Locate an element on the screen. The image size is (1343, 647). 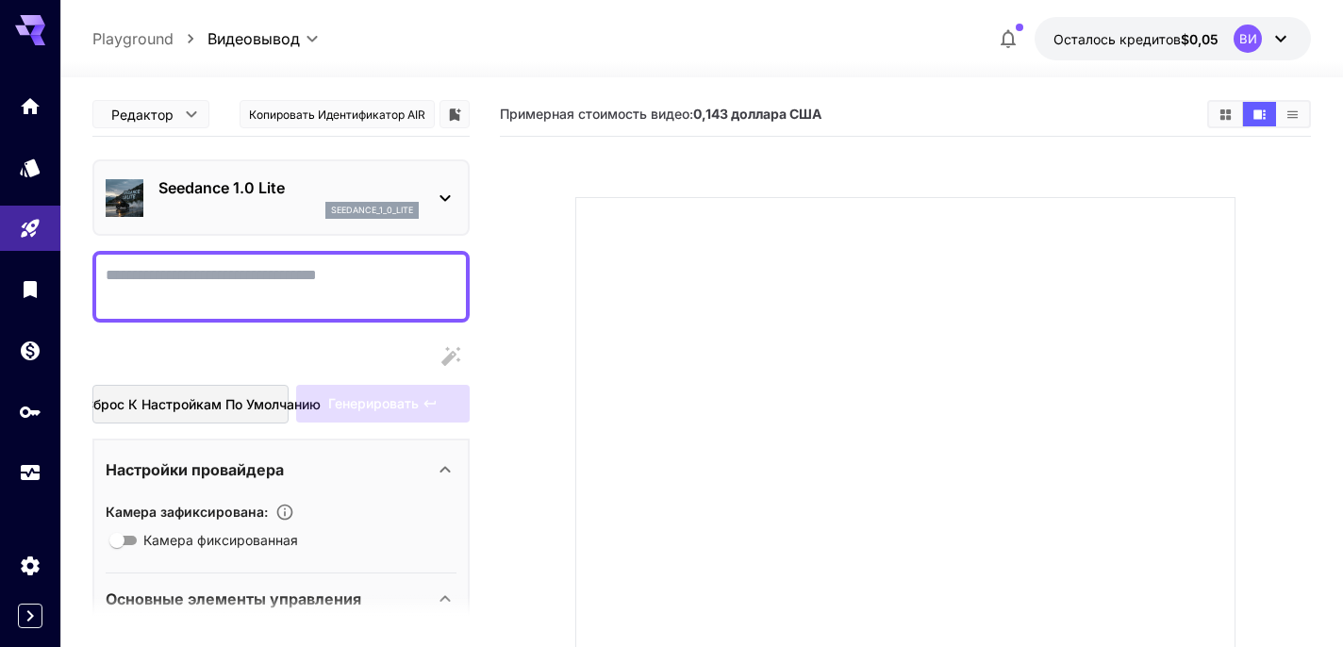
div: Пожалуйста, загрузите изображение рамки и заполните форму. is located at coordinates (383, 404).